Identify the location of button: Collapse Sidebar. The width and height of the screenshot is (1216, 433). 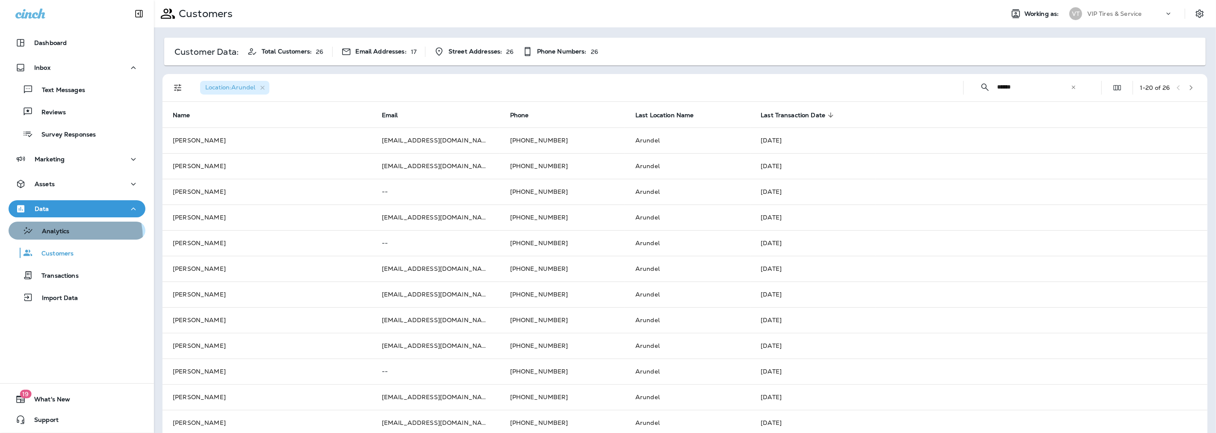
(139, 14).